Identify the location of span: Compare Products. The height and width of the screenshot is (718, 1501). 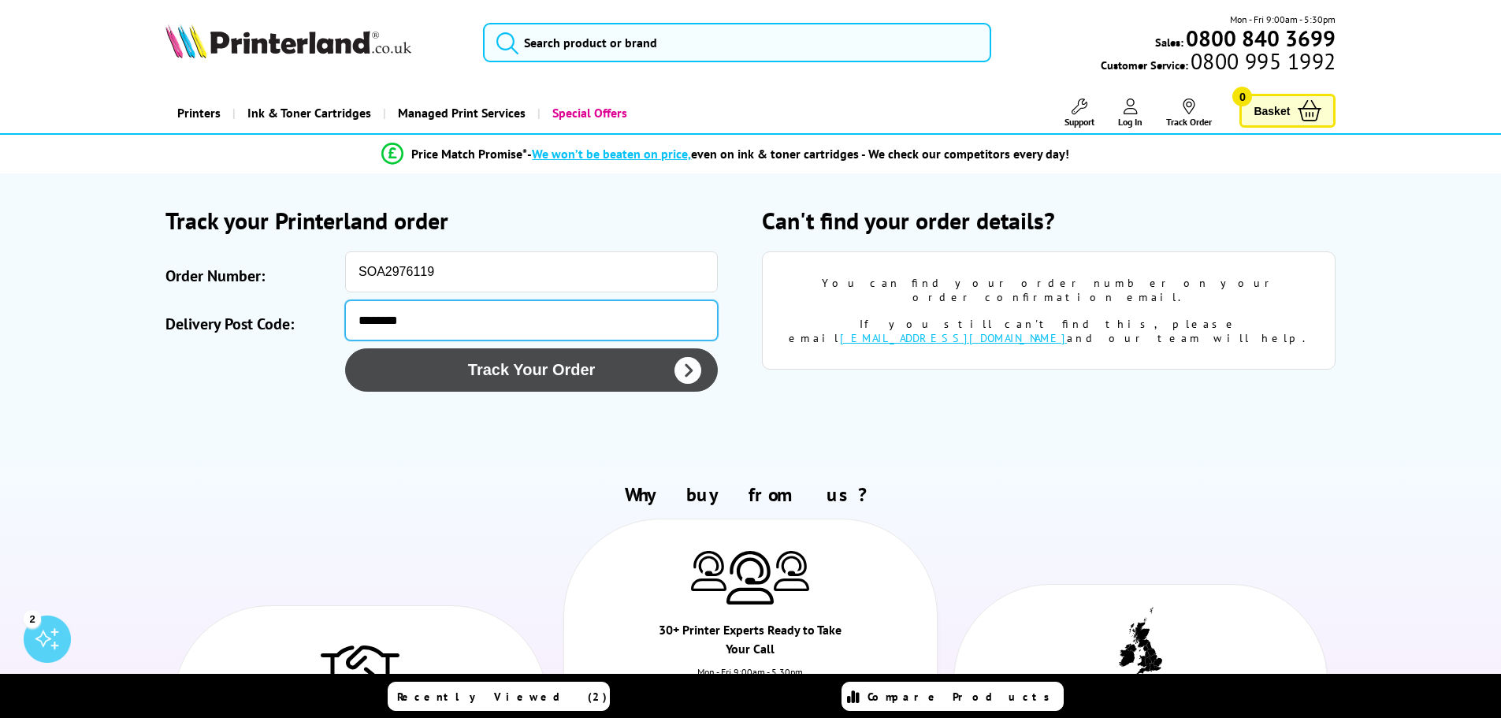
(963, 696).